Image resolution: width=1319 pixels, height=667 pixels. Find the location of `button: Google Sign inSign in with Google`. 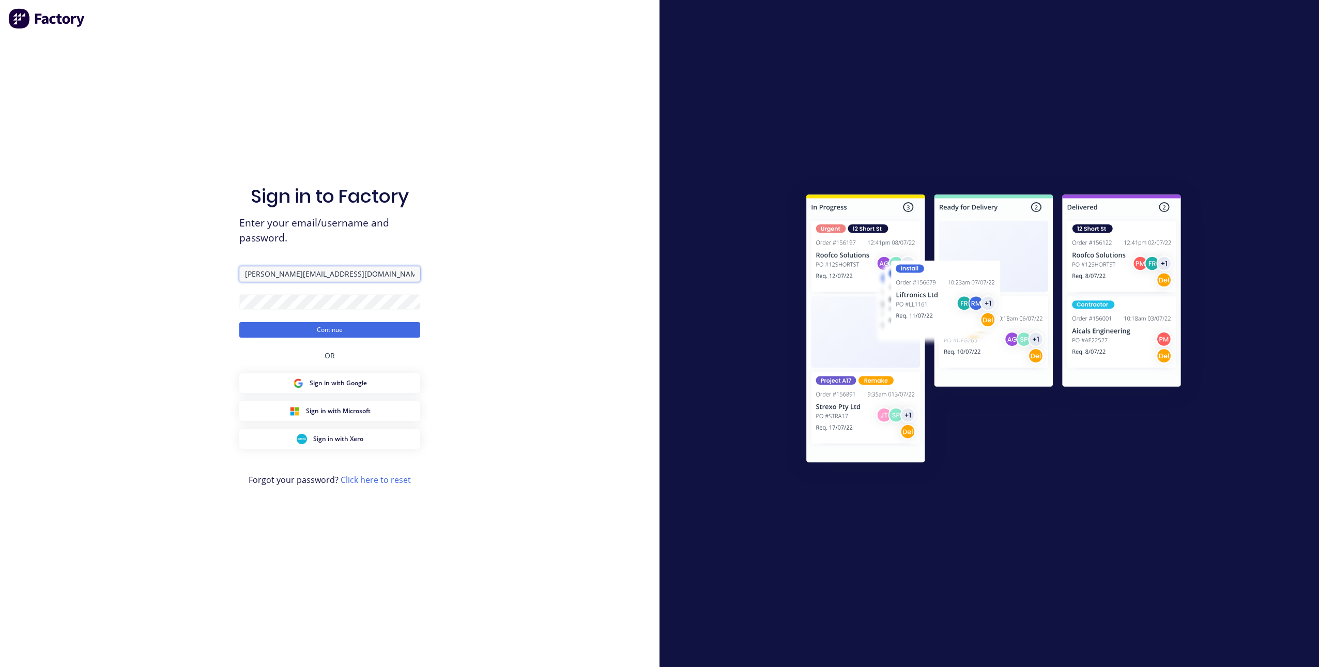

button: Google Sign inSign in with Google is located at coordinates (330, 383).